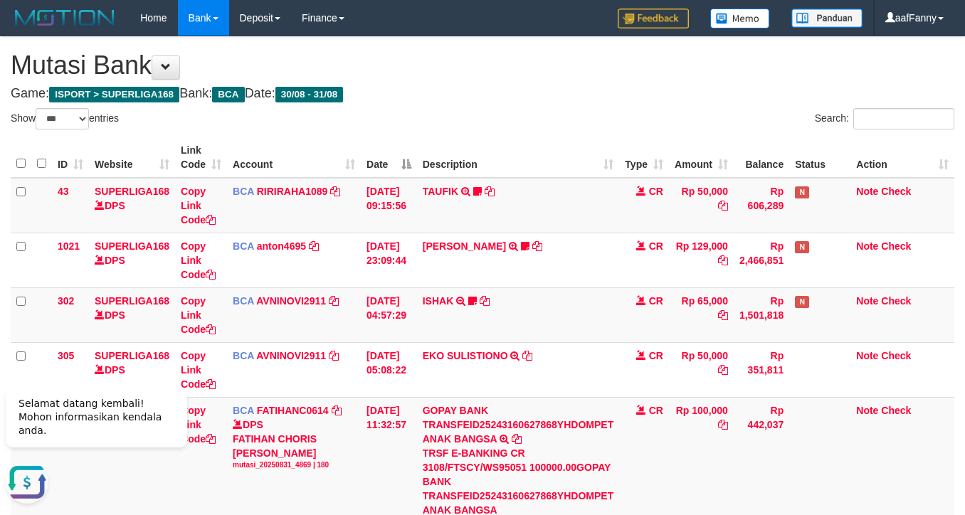  I want to click on a: Copy ISHAK to clipboard, so click(485, 301).